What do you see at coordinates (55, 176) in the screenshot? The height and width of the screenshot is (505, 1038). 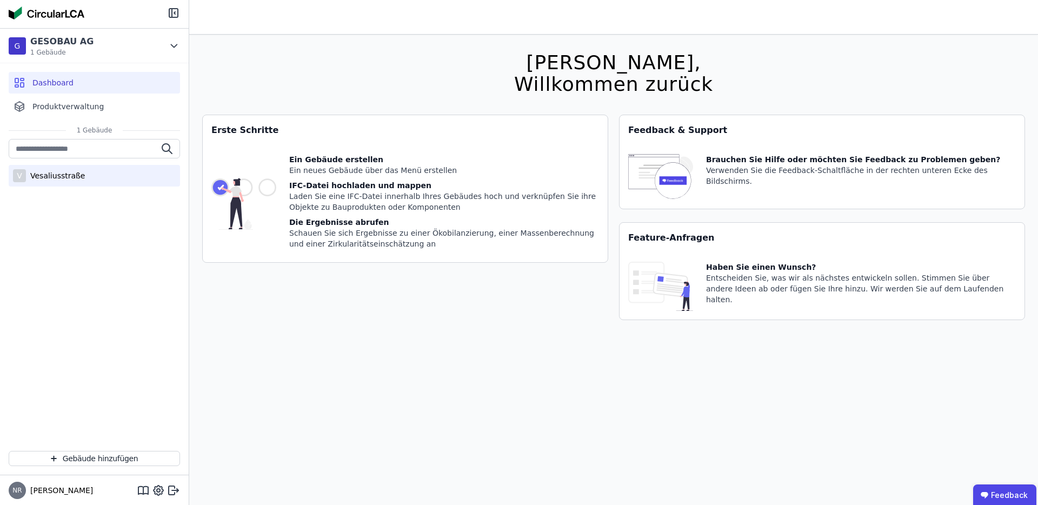 I see `div: Vesaliusstraße` at bounding box center [55, 176].